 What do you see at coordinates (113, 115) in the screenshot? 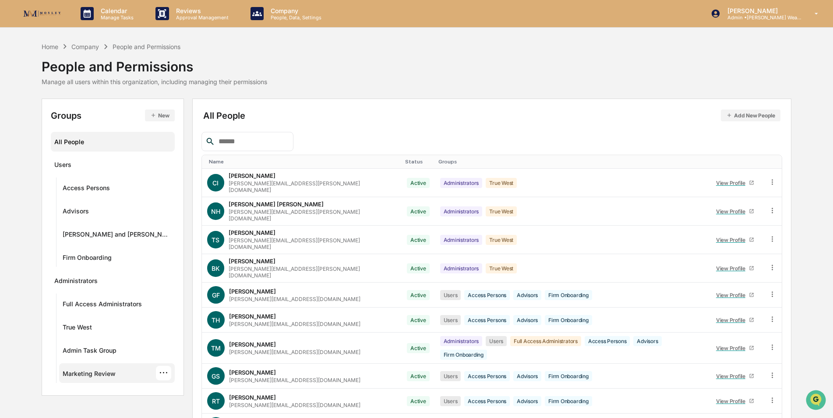
I see `div: Groups` at bounding box center [113, 115].